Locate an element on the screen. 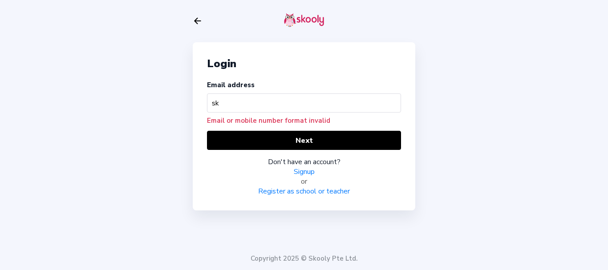  div: Don't have an account? is located at coordinates (304, 162).